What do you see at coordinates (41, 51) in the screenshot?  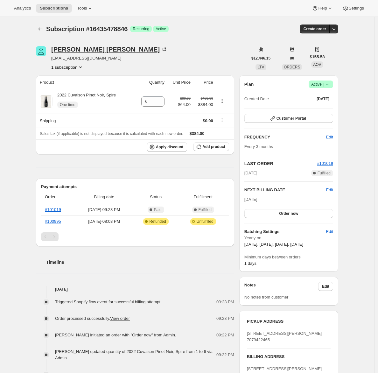 I see `span: Chuck Stornetta` at bounding box center [41, 51].